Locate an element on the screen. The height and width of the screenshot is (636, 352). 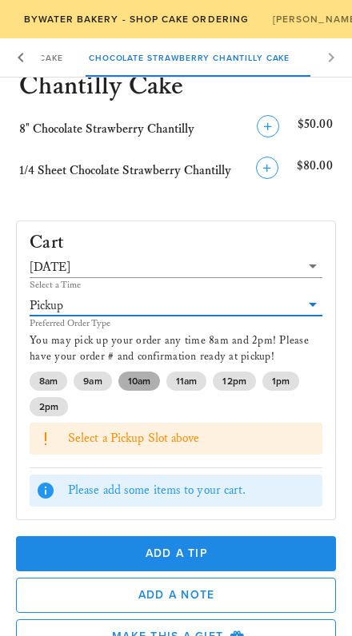
span: Select a Pickup Slot above is located at coordinates (133, 438).